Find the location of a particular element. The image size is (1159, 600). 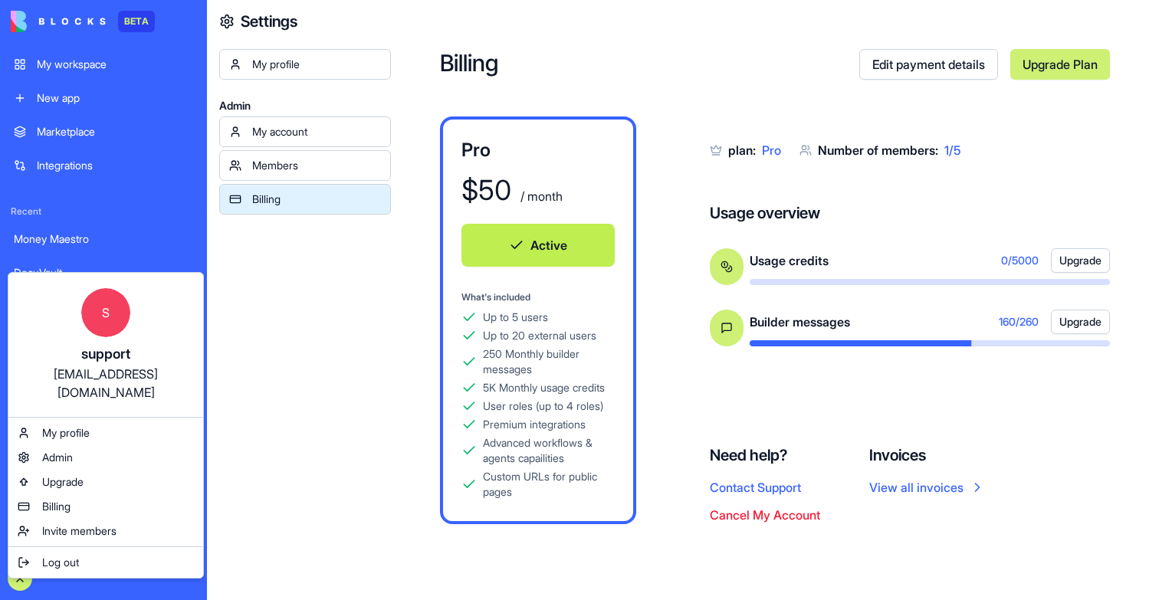

span: Billing is located at coordinates (56, 507).